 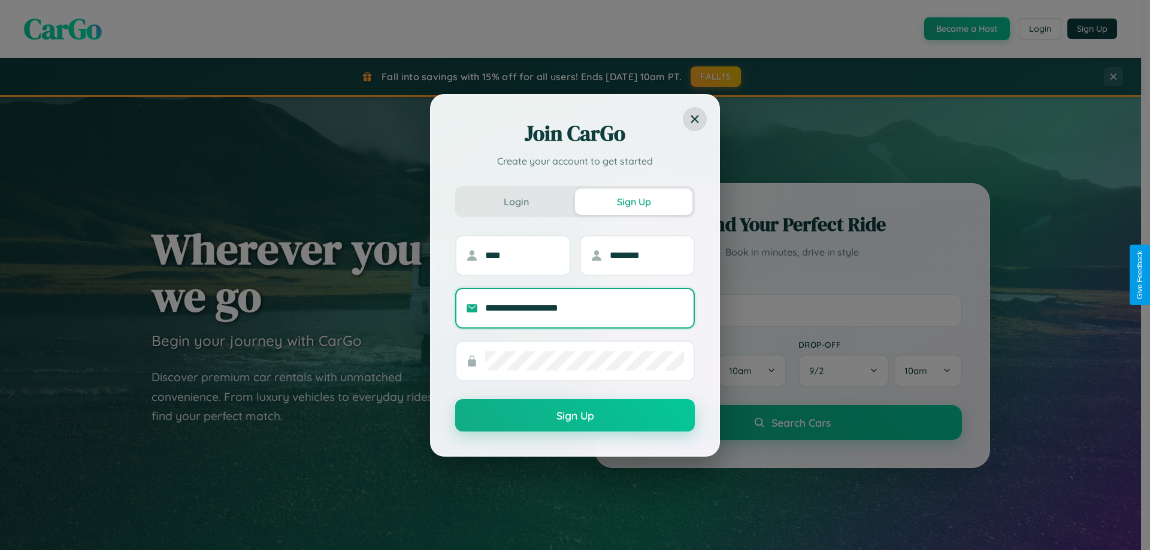 I want to click on div: Give Feedback, so click(x=1140, y=275).